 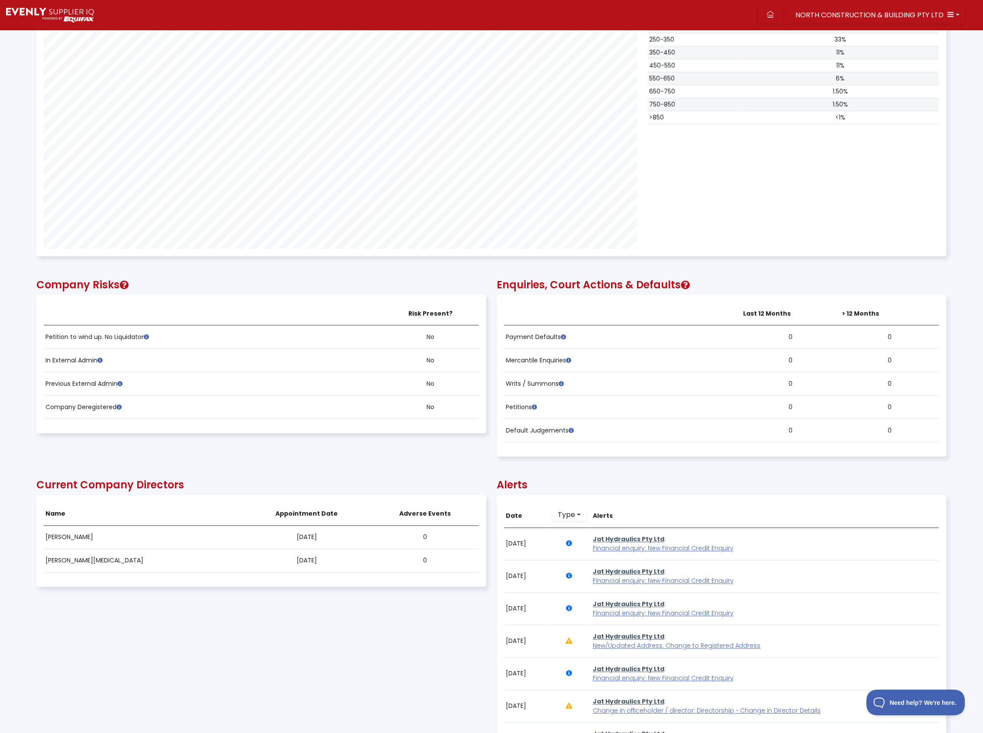 What do you see at coordinates (694, 117) in the screenshot?
I see `td: >850` at bounding box center [694, 117].